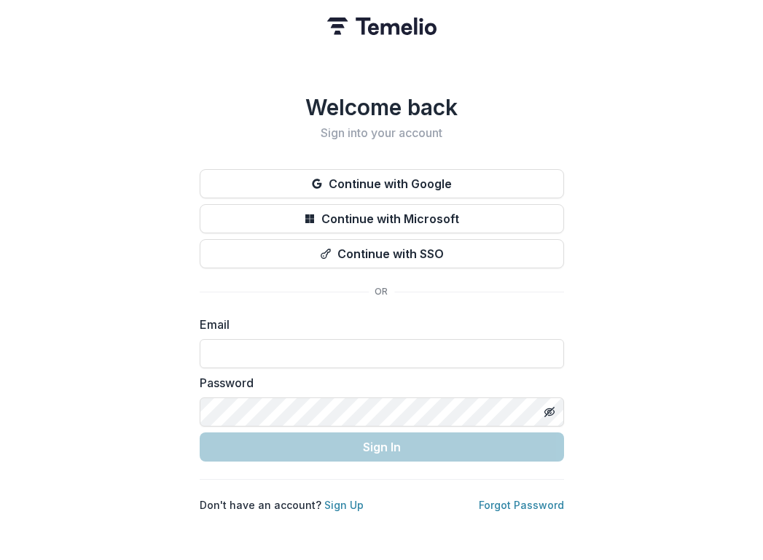  What do you see at coordinates (281, 504) in the screenshot?
I see `p: Don't have an account?` at bounding box center [281, 504].